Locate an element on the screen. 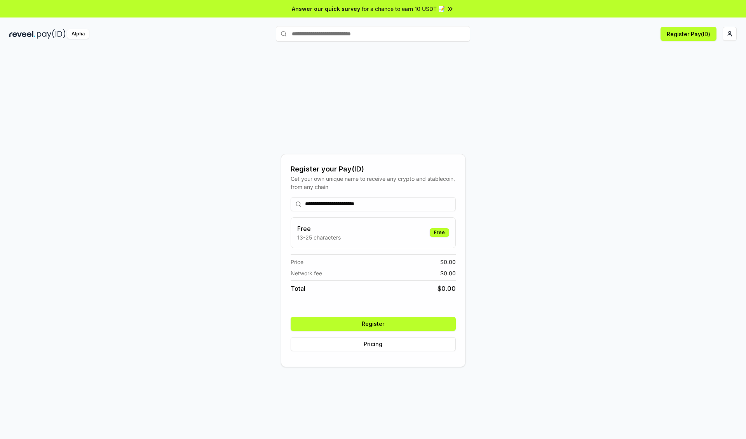 This screenshot has height=439, width=746. div: Register your Pay(ID) is located at coordinates (373, 169).